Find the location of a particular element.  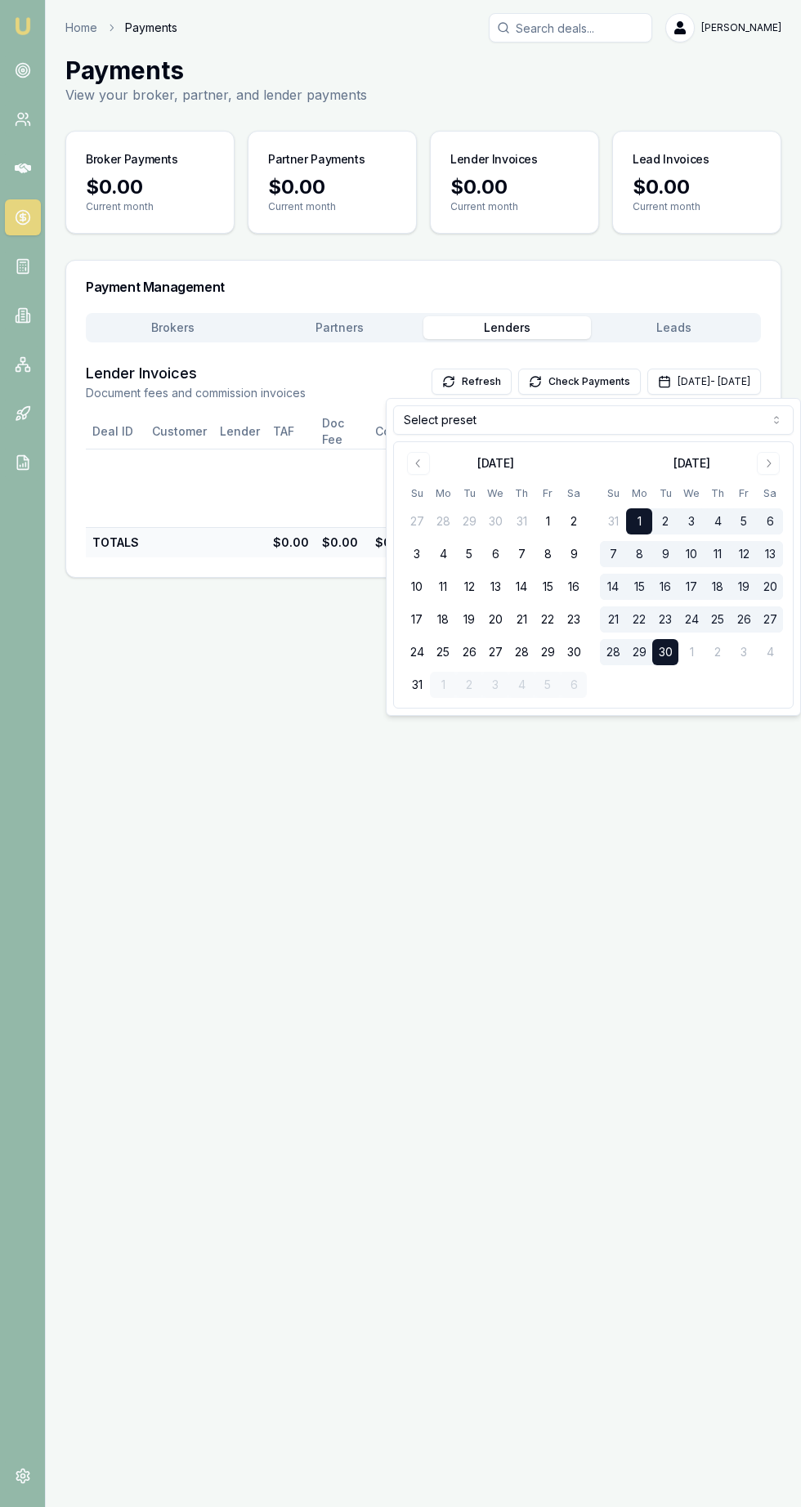

h3: Partner Payments is located at coordinates (316, 159).